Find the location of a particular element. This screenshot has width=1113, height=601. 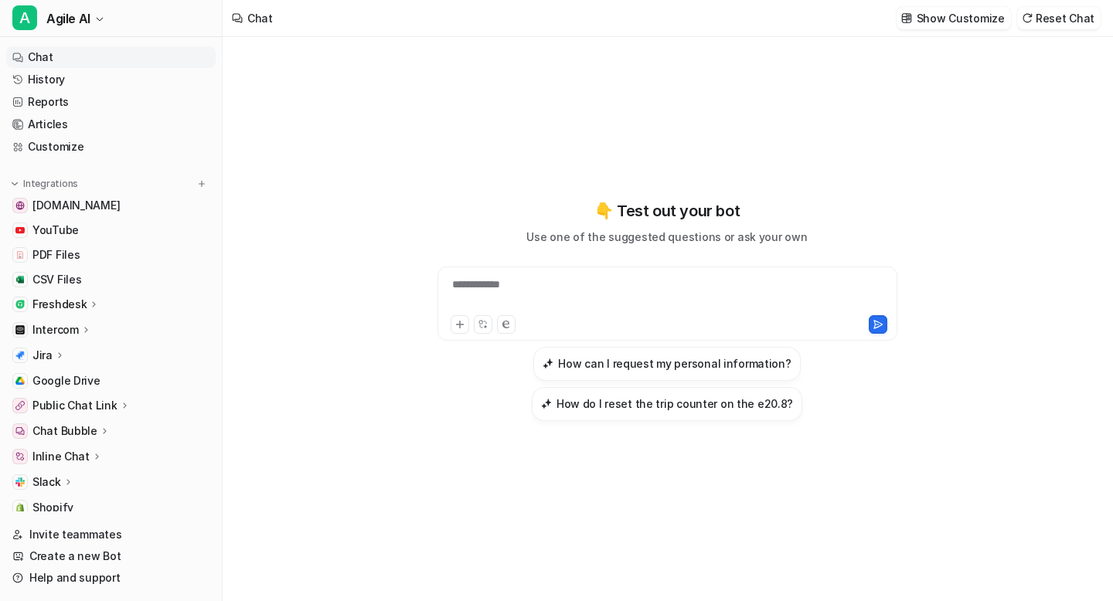

a: Customize is located at coordinates (111, 147).